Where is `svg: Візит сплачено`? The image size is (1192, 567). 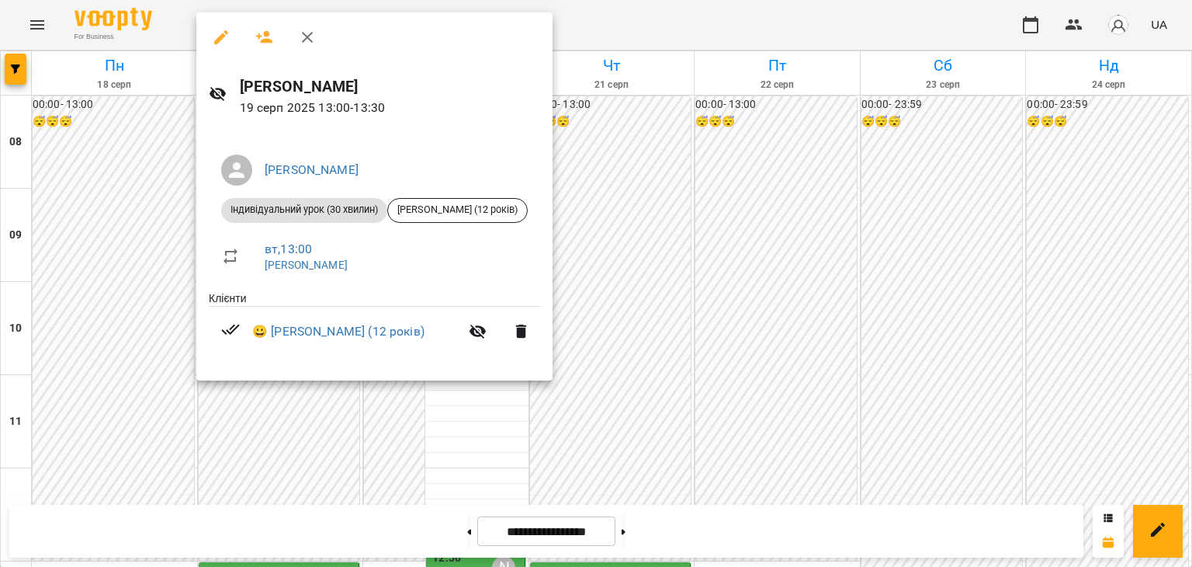 svg: Візит сплачено is located at coordinates (231, 329).